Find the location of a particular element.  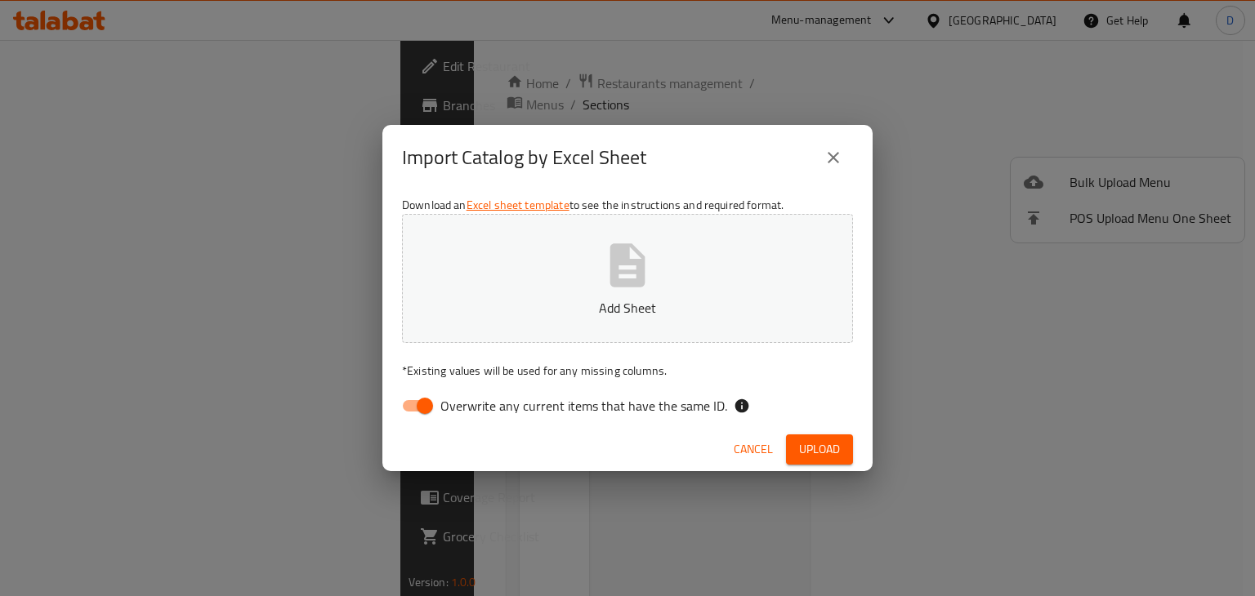

p: Existing values will be used for any missing columns. is located at coordinates (627, 371).